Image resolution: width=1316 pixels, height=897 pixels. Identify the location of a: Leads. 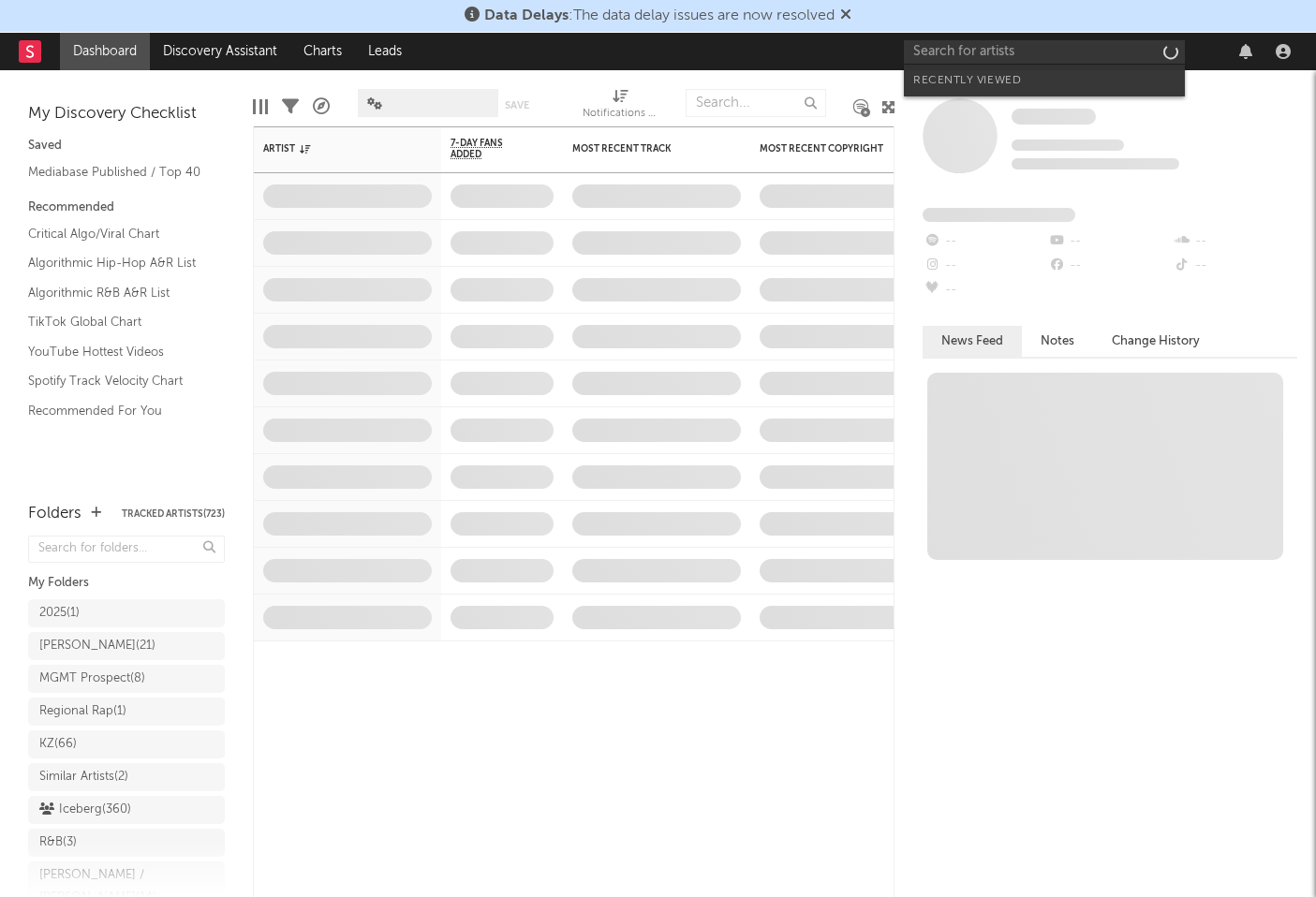
(385, 52).